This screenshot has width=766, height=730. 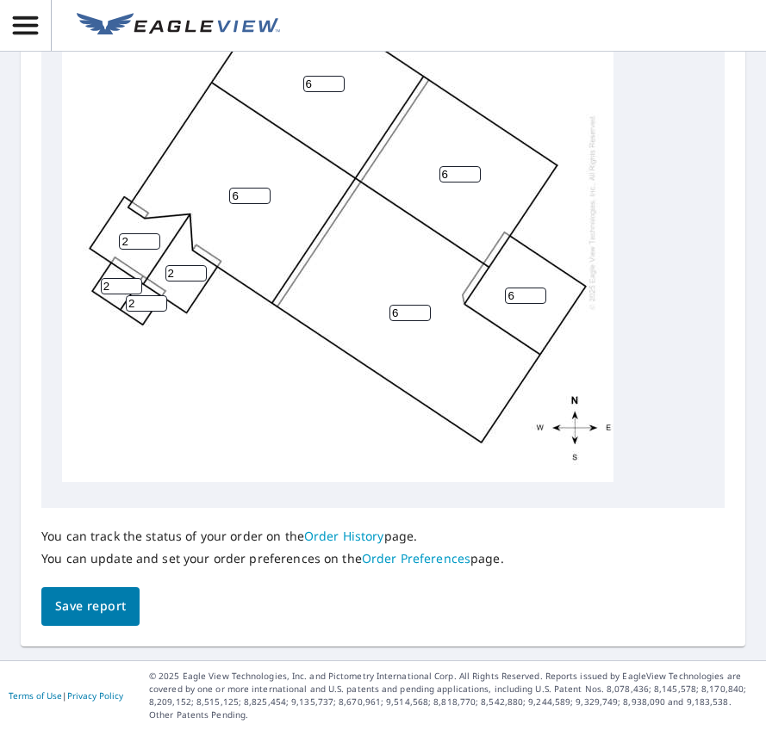 I want to click on p: You can update and set your order preferences on the page., so click(x=272, y=559).